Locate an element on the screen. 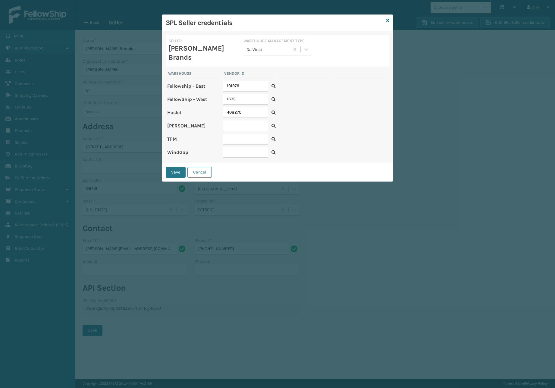 The image size is (555, 388). h3: 3PL Seller credentials is located at coordinates (275, 23).